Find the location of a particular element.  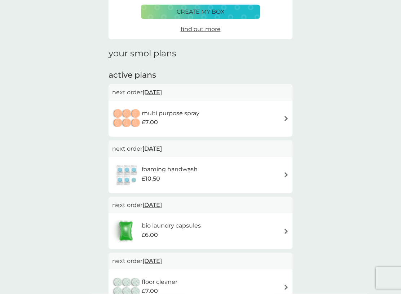

h2: active plans is located at coordinates (201, 75).